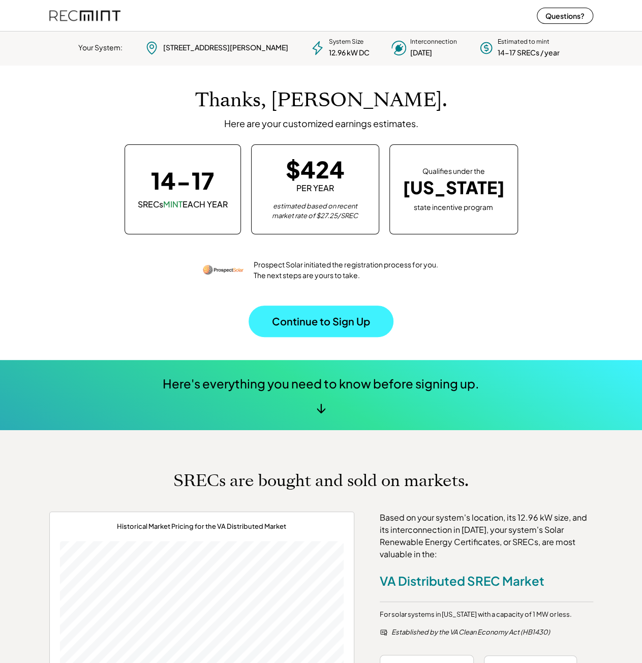  I want to click on div: PER YEAR, so click(315, 188).